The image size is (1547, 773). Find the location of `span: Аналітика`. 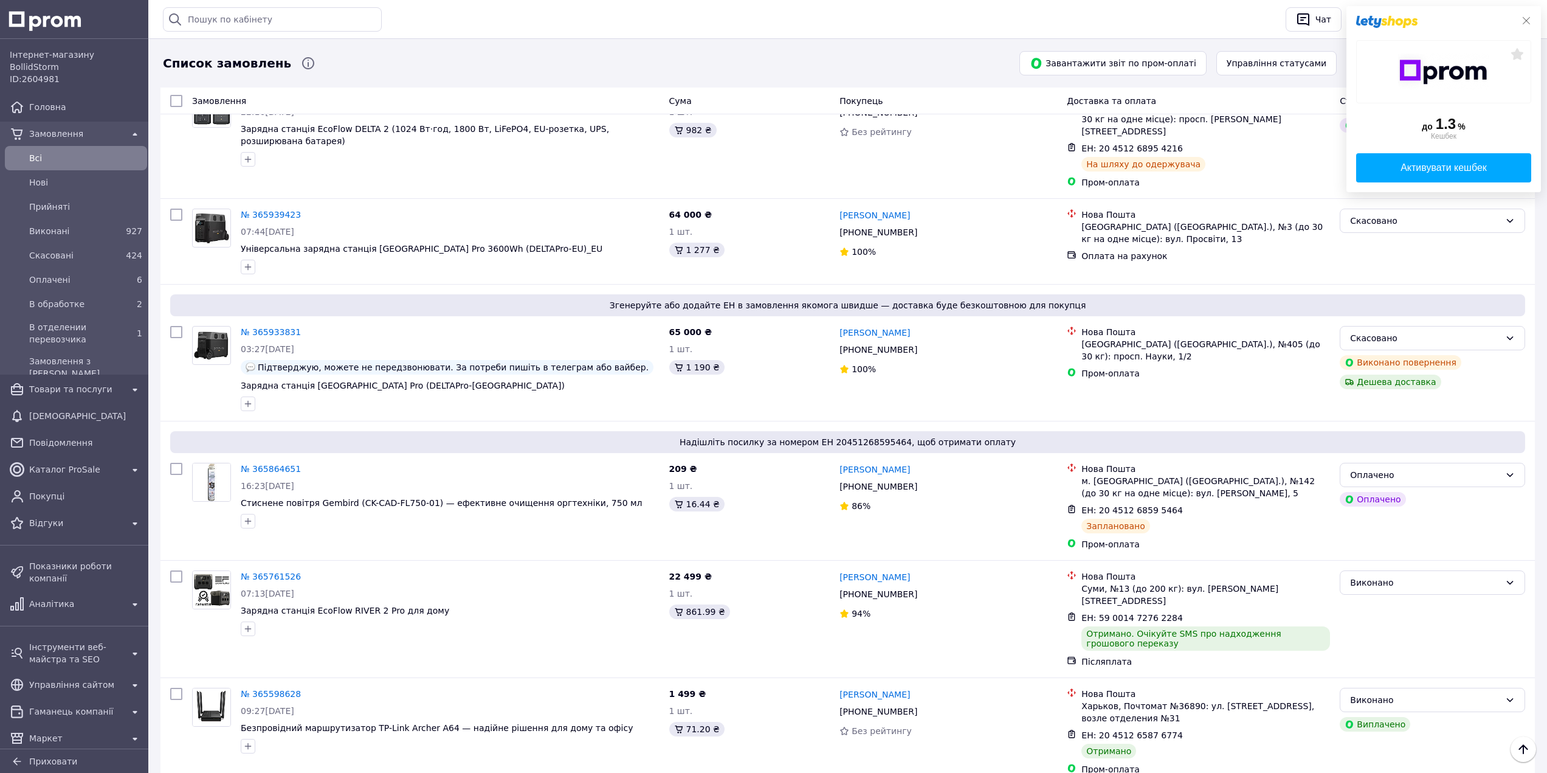

span: Аналітика is located at coordinates (76, 604).